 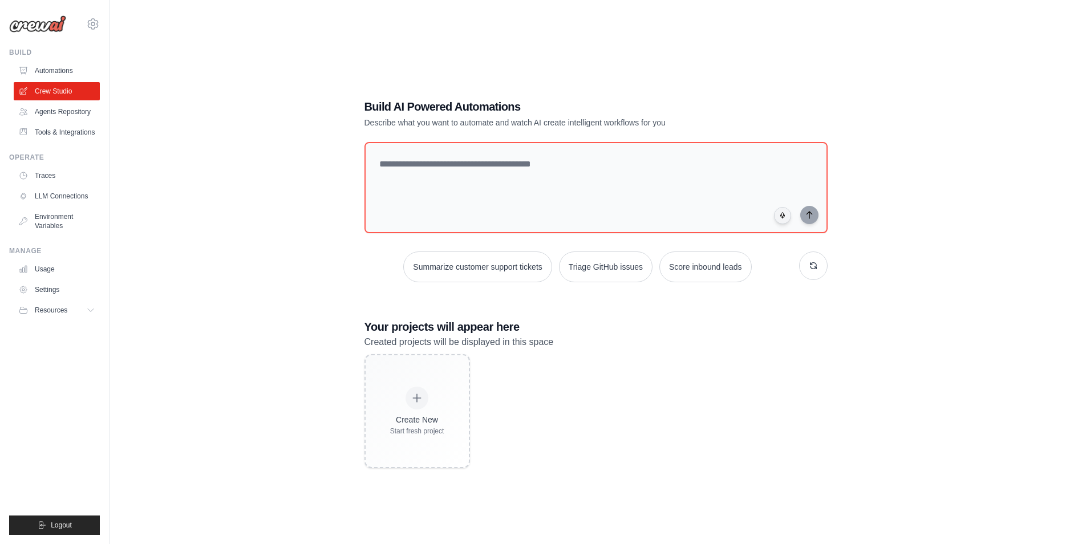 I want to click on a: Crew Studio, so click(x=56, y=91).